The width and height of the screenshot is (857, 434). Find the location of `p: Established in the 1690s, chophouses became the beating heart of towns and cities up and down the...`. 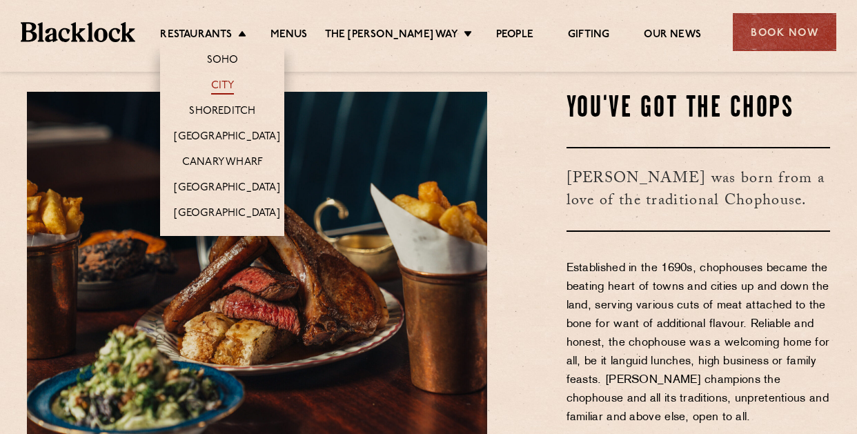

p: Established in the 1690s, chophouses became the beating heart of towns and cities up and down the... is located at coordinates (698, 343).